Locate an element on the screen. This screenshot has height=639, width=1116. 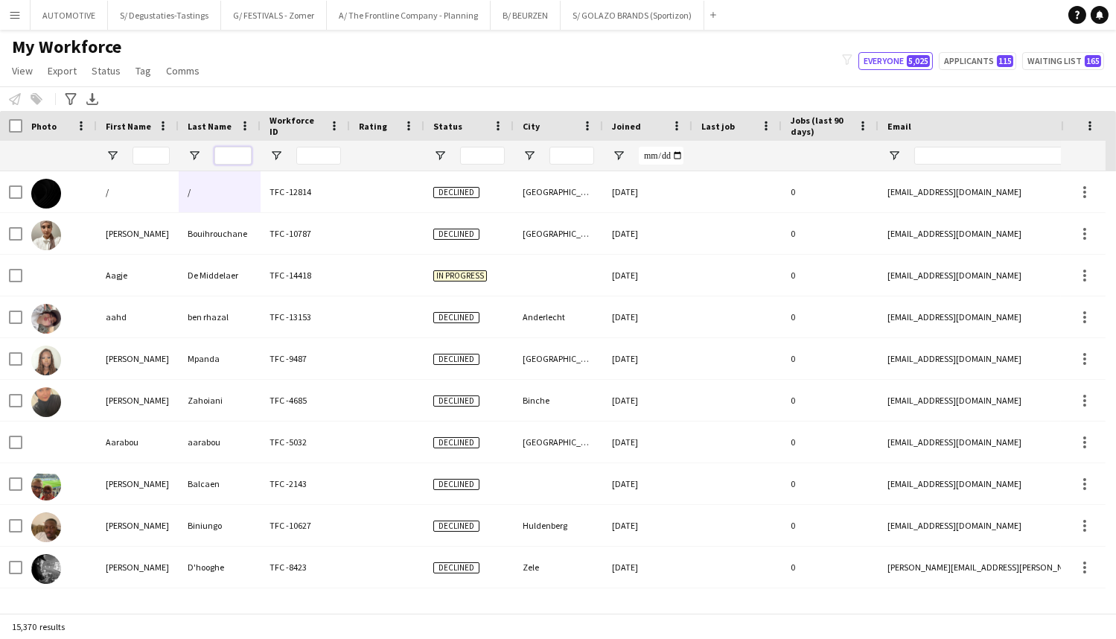
span: Joined is located at coordinates (626, 126).